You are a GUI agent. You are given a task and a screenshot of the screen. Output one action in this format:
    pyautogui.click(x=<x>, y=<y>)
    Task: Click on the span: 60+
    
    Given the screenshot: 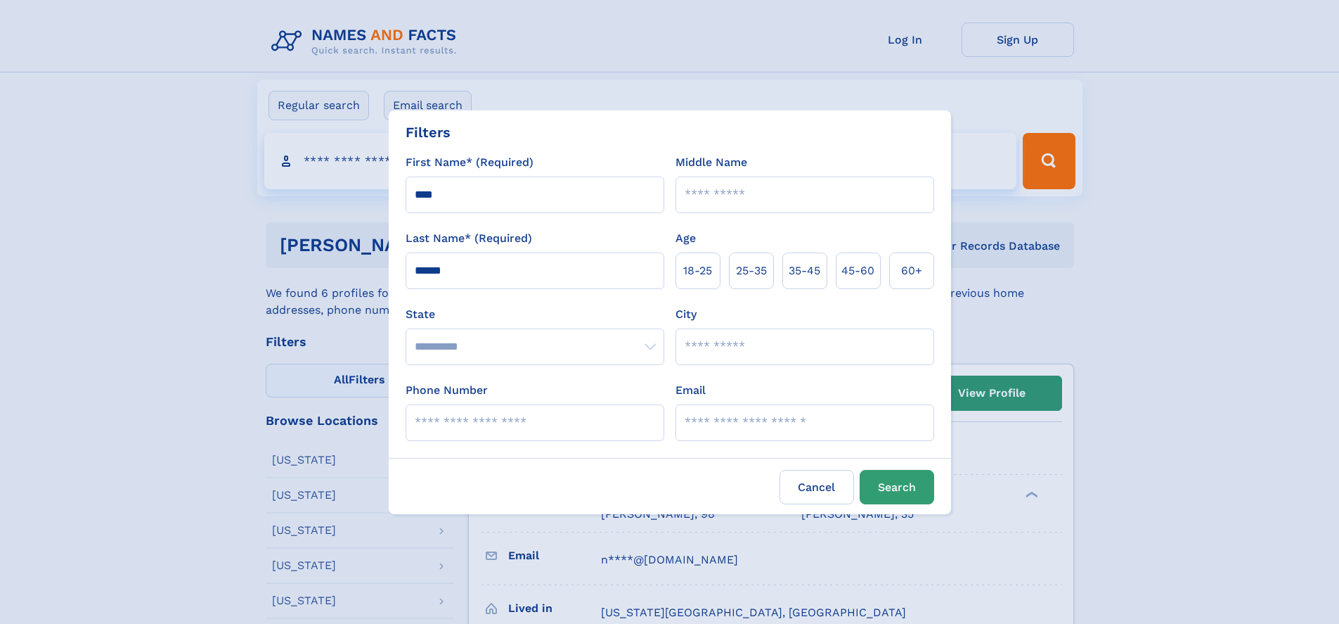 What is the action you would take?
    pyautogui.click(x=912, y=271)
    